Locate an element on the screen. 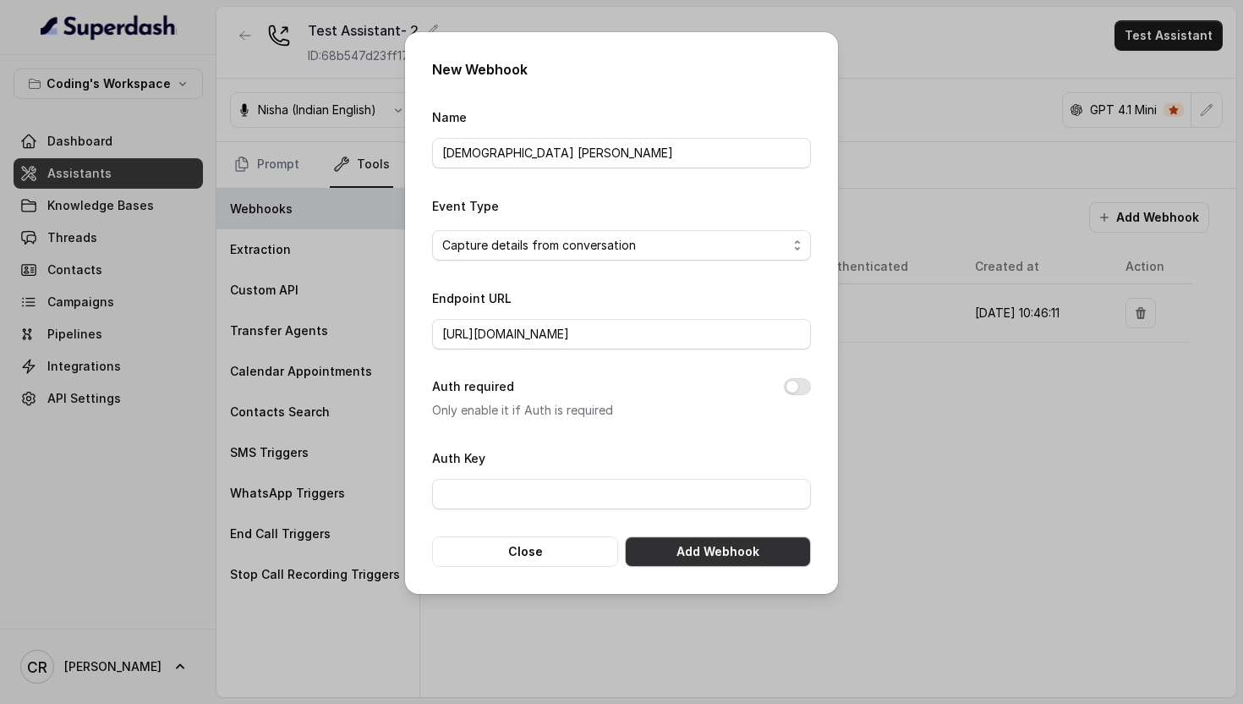 The image size is (1243, 704). button: Close is located at coordinates (525, 552).